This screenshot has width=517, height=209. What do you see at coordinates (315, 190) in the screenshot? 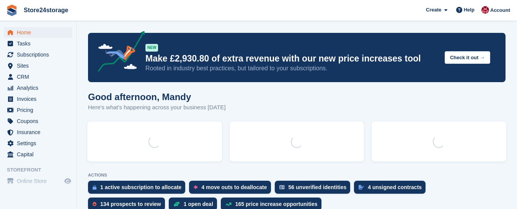
I see `a: 56 unverified identities` at bounding box center [315, 190].